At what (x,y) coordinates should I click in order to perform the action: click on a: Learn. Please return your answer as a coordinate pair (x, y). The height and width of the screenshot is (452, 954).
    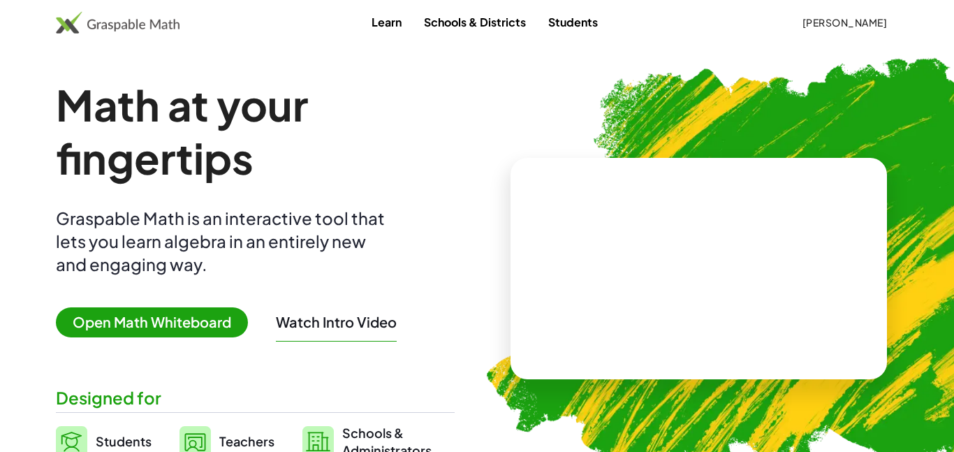
    Looking at the image, I should click on (386, 22).